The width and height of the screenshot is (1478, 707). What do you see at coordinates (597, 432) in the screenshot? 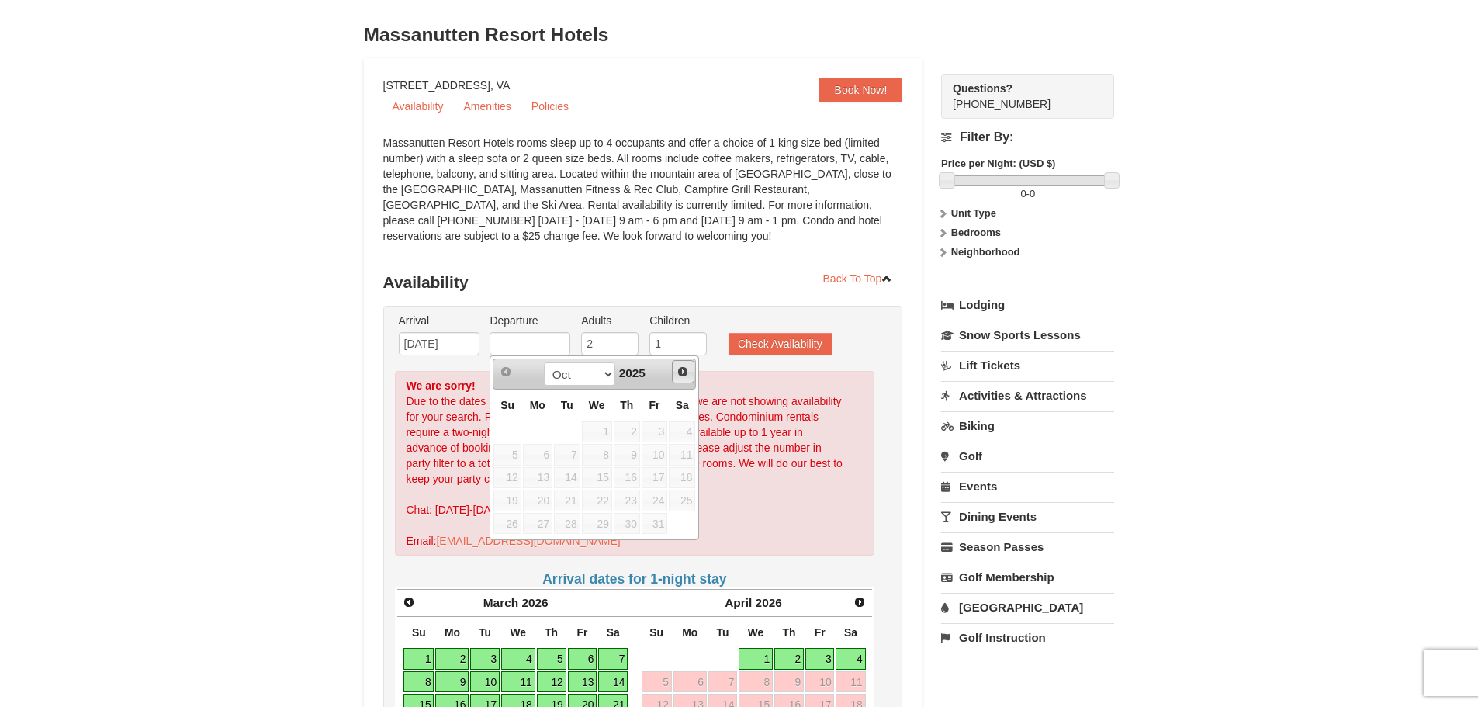
I see `span: 1` at bounding box center [597, 432].